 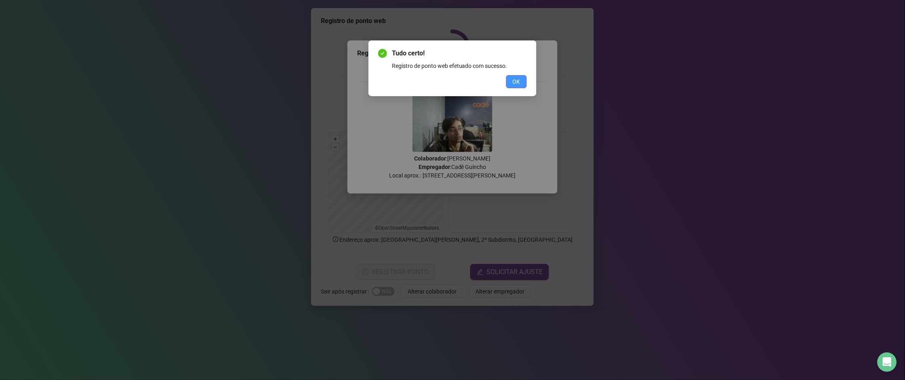 What do you see at coordinates (459, 66) in the screenshot?
I see `div: Registro de ponto web efetuado com sucesso.` at bounding box center [459, 66].